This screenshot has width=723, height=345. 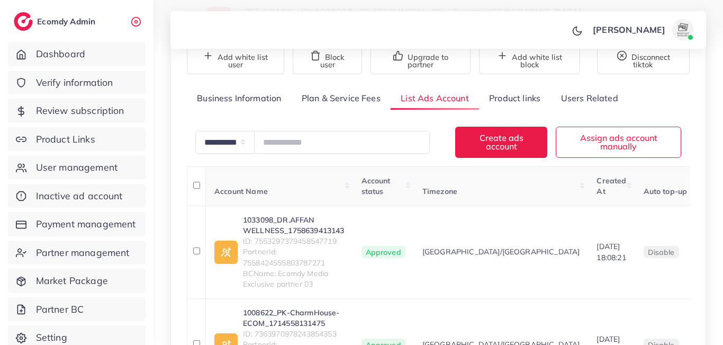 What do you see at coordinates (77, 83) in the screenshot?
I see `a: Verify information` at bounding box center [77, 83].